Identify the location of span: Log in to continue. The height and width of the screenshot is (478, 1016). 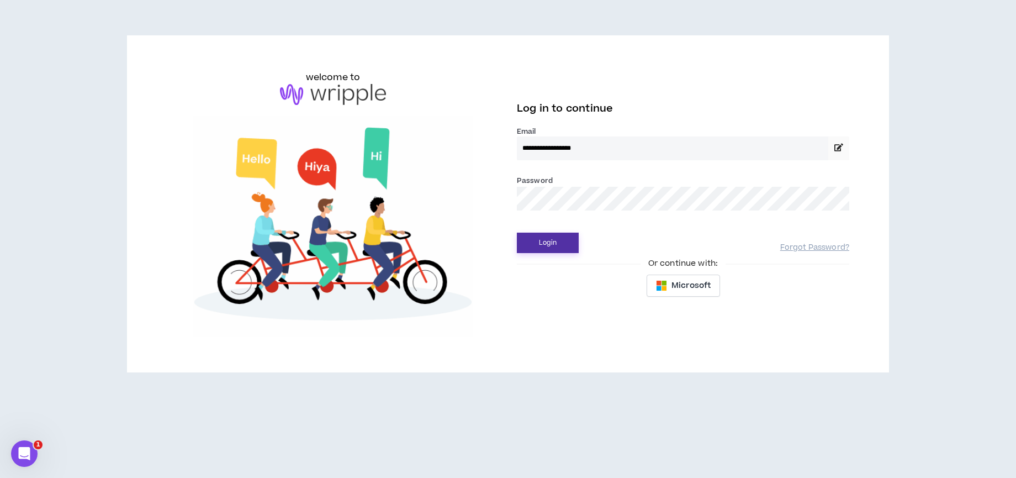
(565, 108).